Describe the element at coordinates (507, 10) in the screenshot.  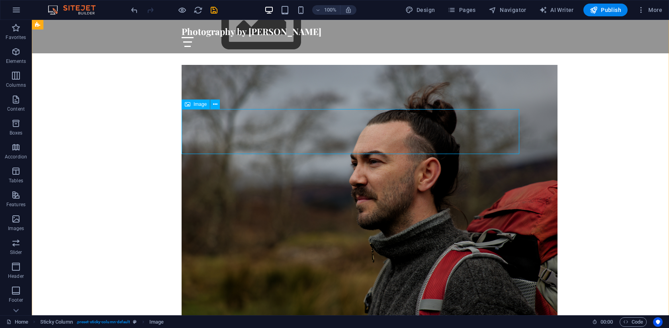
I see `span: Navigator` at that location.